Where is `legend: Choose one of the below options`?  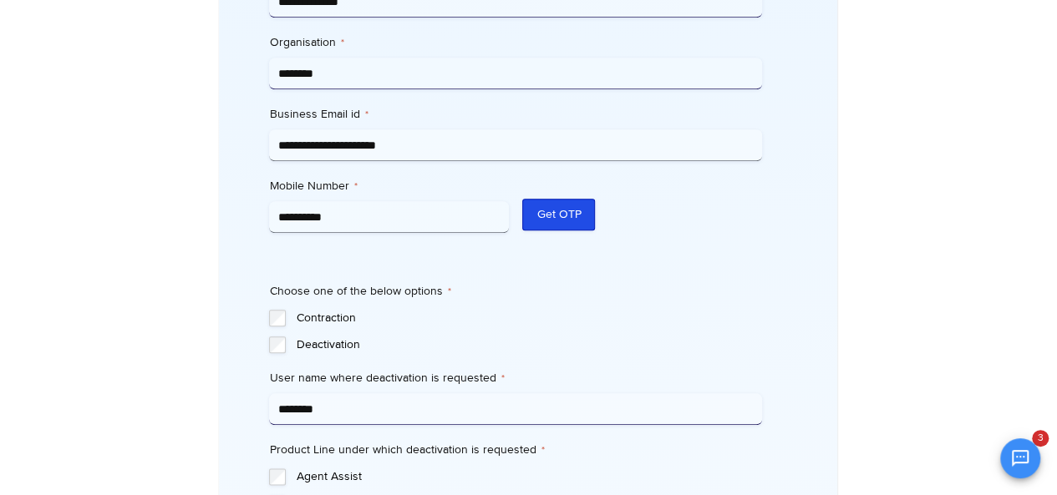
legend: Choose one of the below options is located at coordinates (359, 291).